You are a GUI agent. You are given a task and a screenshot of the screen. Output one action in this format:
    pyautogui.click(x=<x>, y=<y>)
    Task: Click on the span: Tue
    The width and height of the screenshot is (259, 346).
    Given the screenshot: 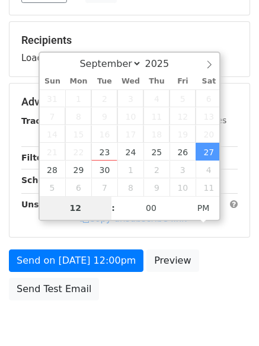 What is the action you would take?
    pyautogui.click(x=104, y=81)
    